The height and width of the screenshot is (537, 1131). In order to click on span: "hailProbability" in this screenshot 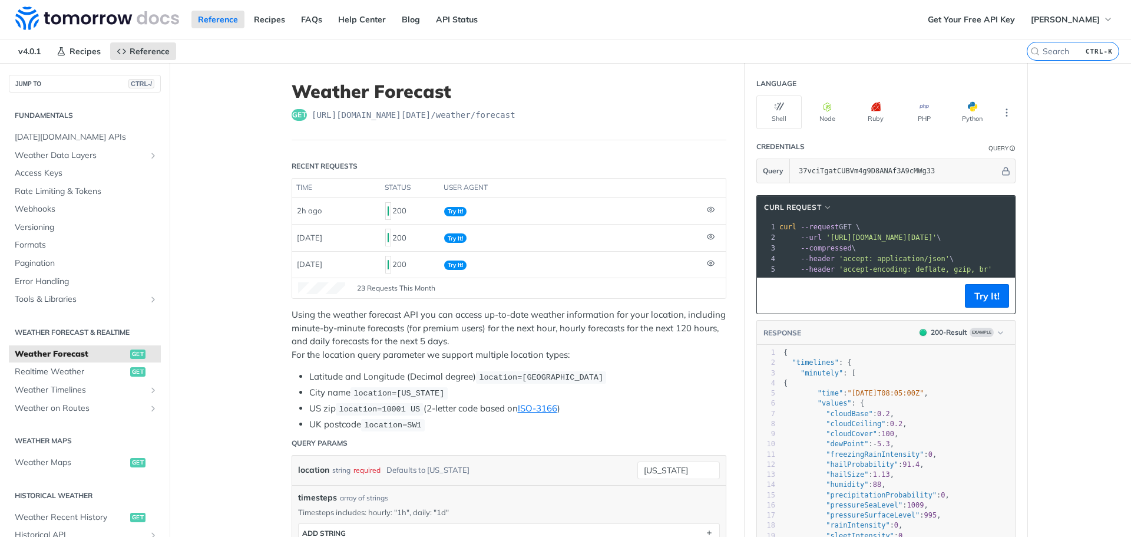, I will do `click(862, 464)`.